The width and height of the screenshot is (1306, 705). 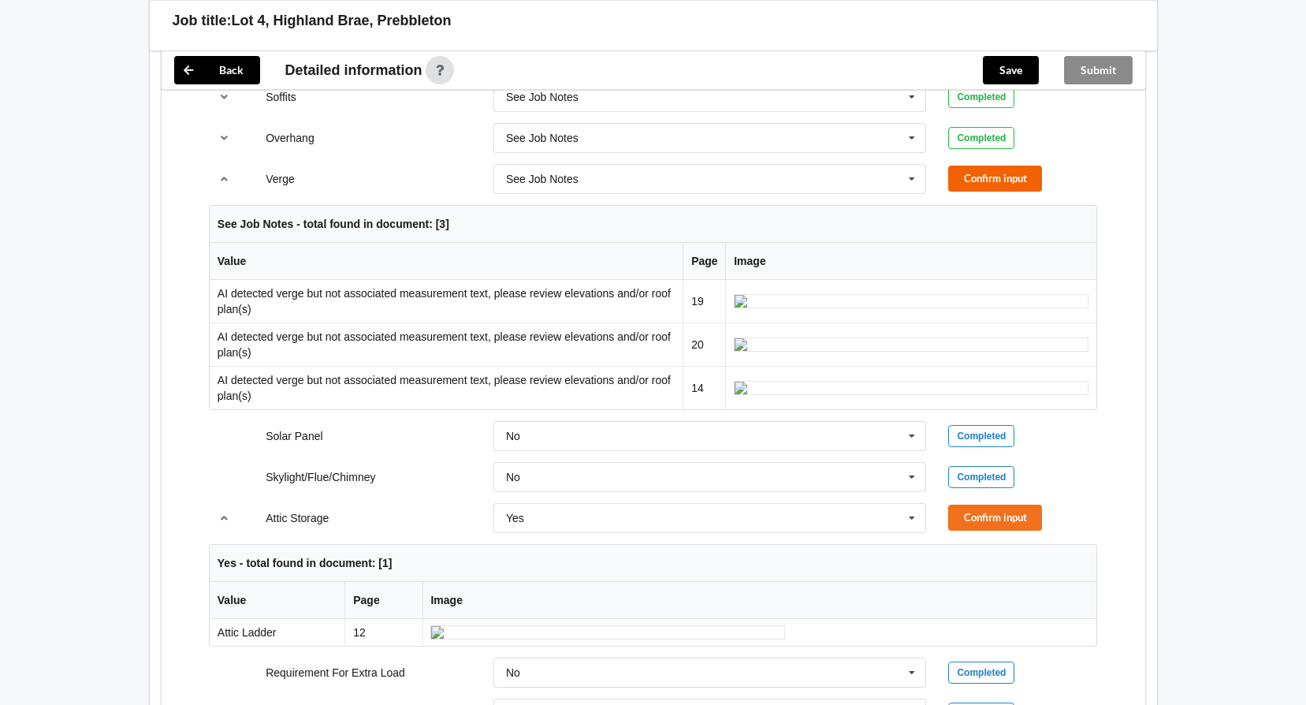 What do you see at coordinates (911, 388) in the screenshot?
I see `img: ai_input-page14-Verge-c2.jpeg` at bounding box center [911, 388].